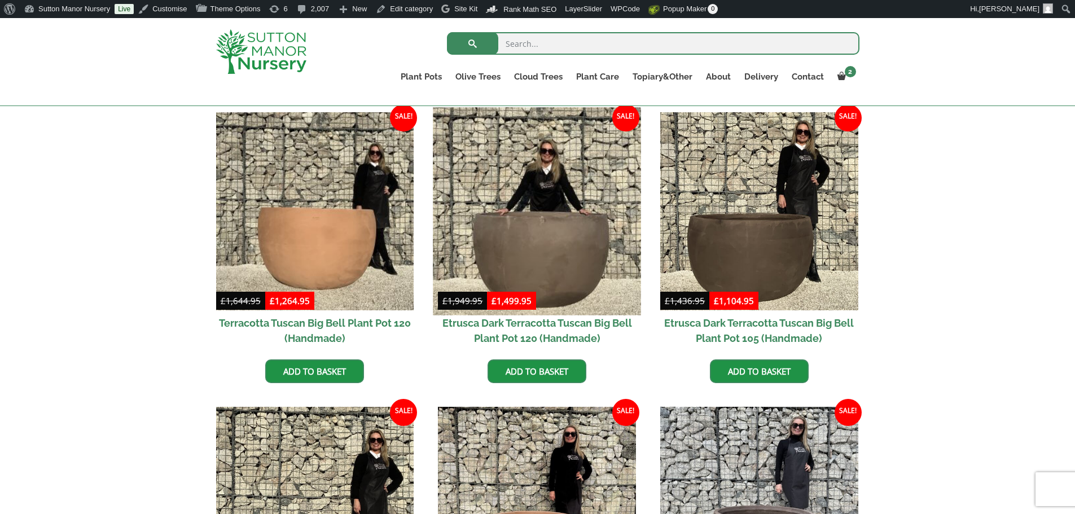 Image resolution: width=1075 pixels, height=514 pixels. What do you see at coordinates (713, 9) in the screenshot?
I see `span: 0` at bounding box center [713, 9].